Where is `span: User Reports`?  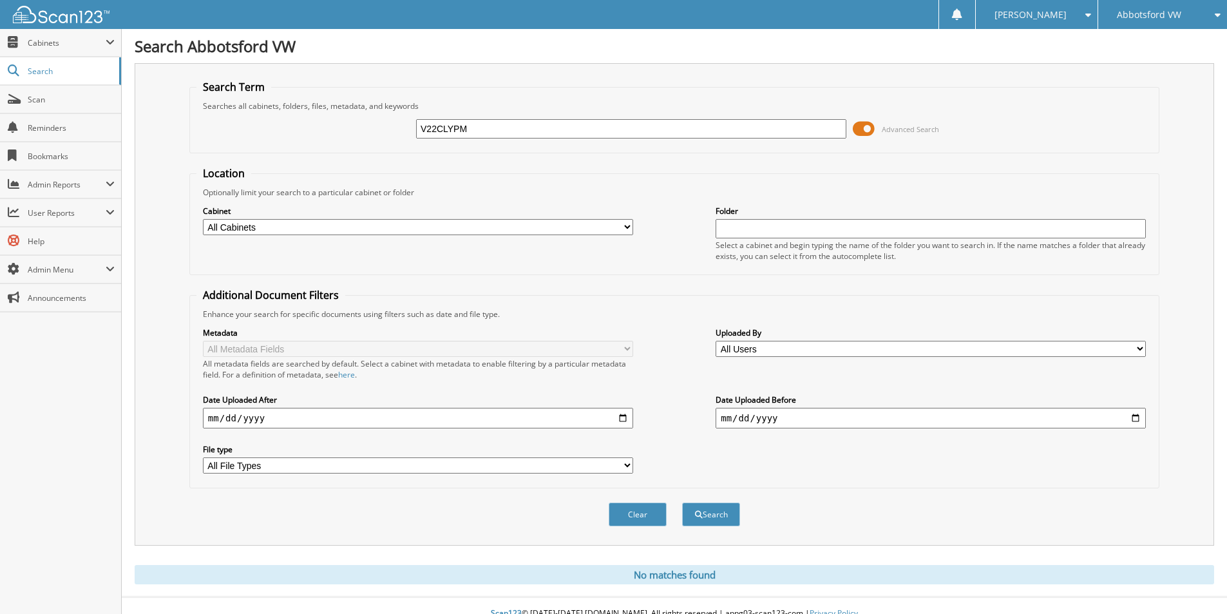
span: User Reports is located at coordinates (66, 213).